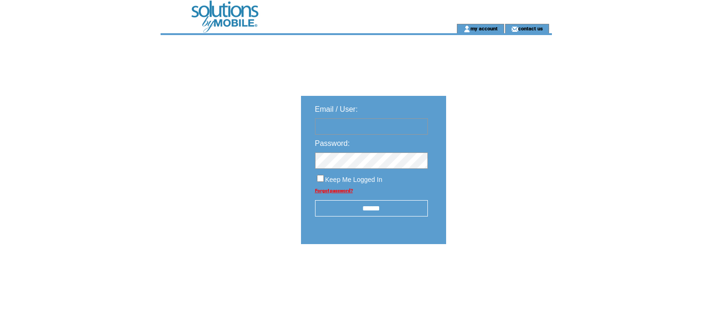  What do you see at coordinates (336, 109) in the screenshot?
I see `span: Email / User:` at bounding box center [336, 109].